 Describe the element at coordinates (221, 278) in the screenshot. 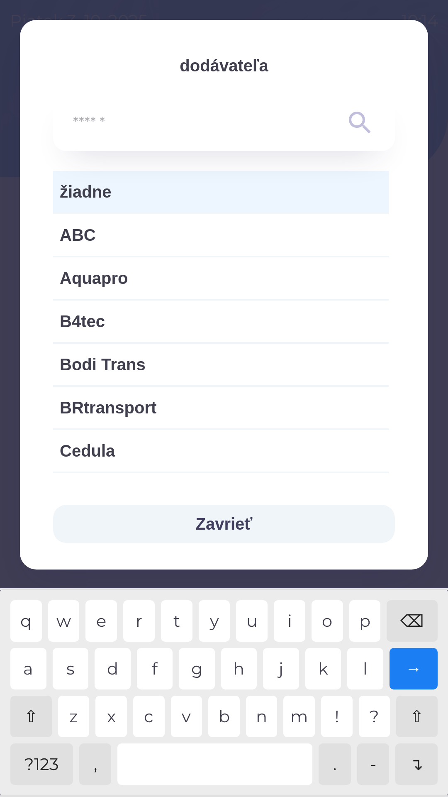

I see `span: Aquapro` at that location.